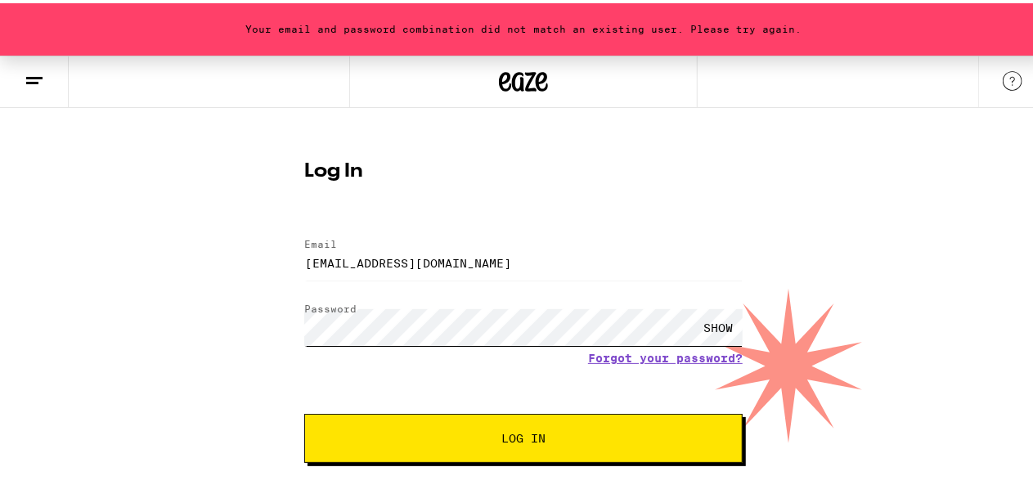  What do you see at coordinates (524, 169) in the screenshot?
I see `h1: Log In` at bounding box center [524, 169].